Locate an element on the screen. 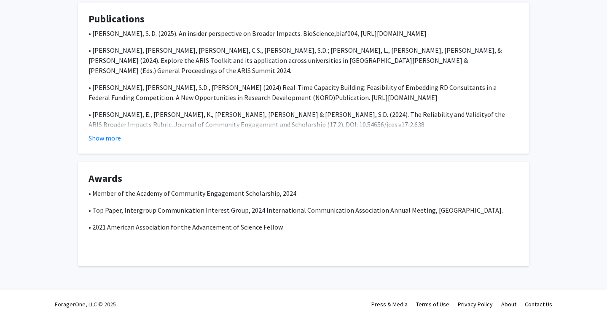 The width and height of the screenshot is (607, 319). button: Show more is located at coordinates (105, 138).